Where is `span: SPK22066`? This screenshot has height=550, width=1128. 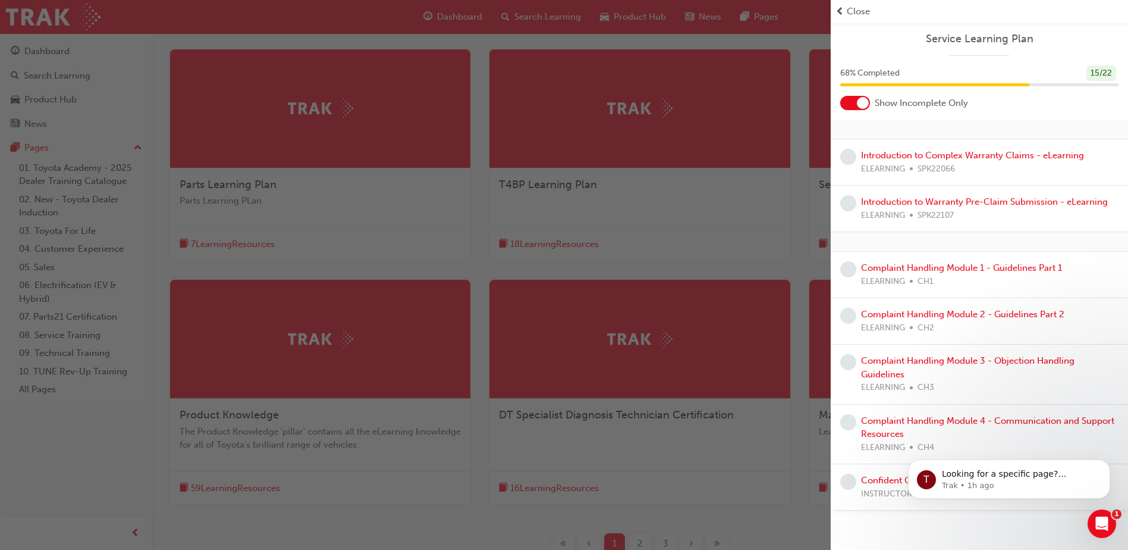 span: SPK22066 is located at coordinates (936, 169).